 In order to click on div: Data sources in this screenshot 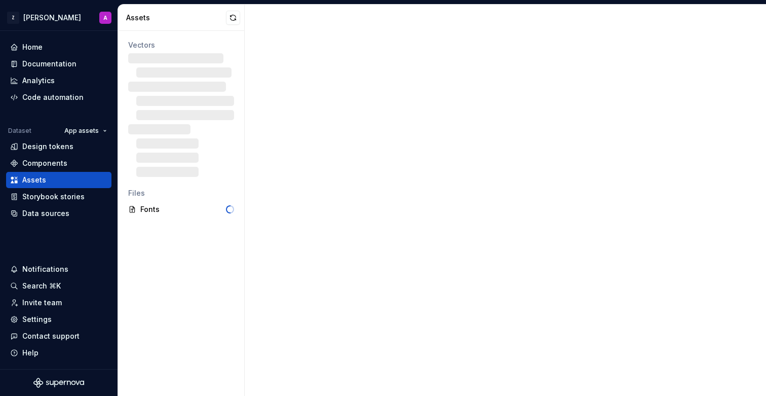, I will do `click(46, 213)`.